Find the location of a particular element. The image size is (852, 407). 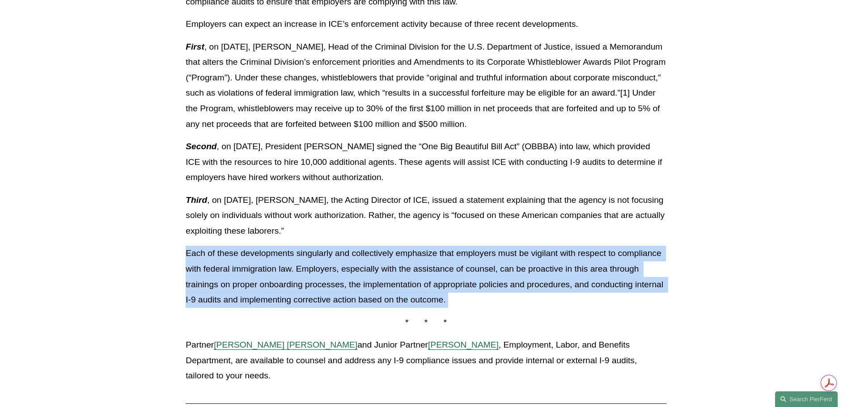

em: Second is located at coordinates (201, 146).